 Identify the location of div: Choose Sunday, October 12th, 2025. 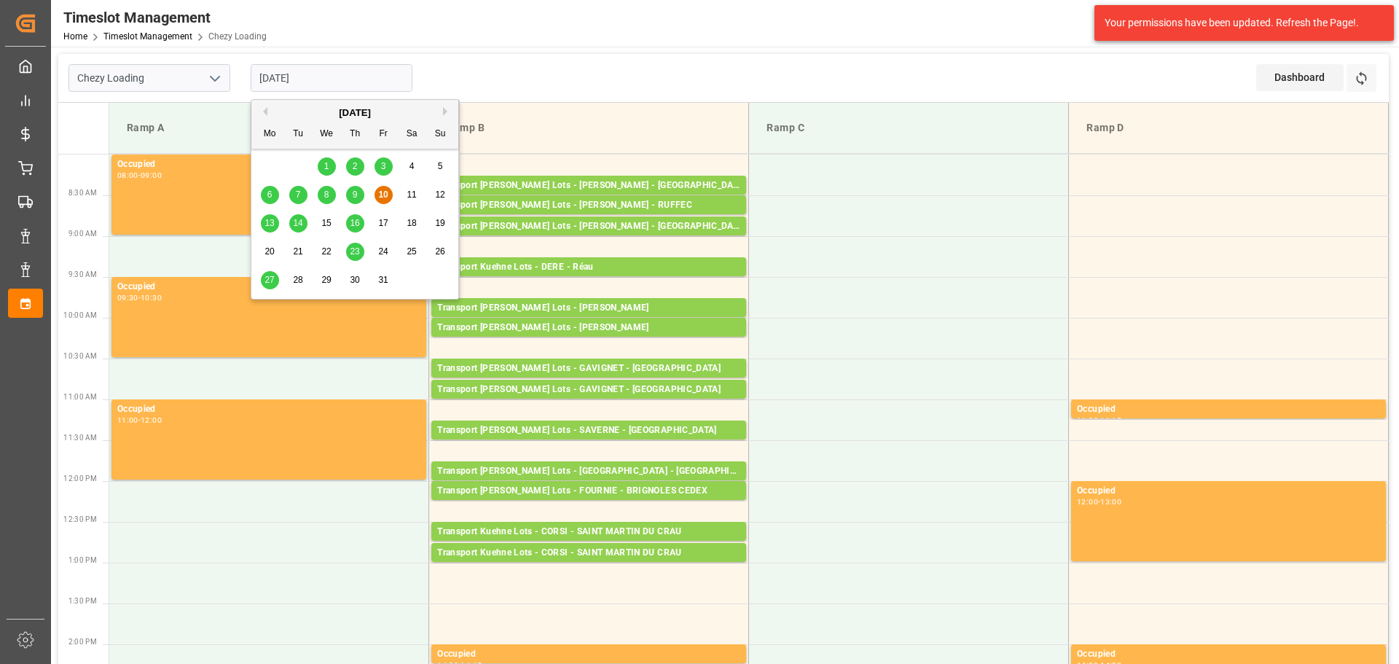
(440, 194).